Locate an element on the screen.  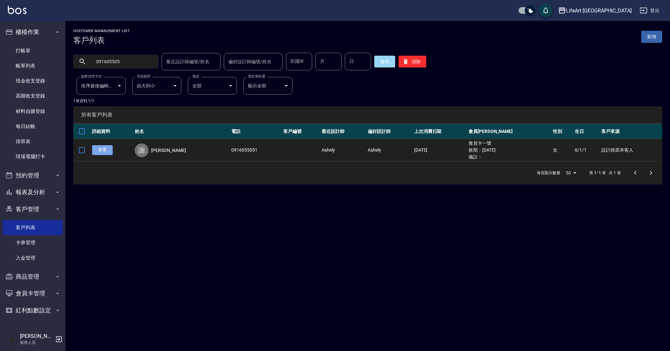
img: Person is located at coordinates (12, 339).